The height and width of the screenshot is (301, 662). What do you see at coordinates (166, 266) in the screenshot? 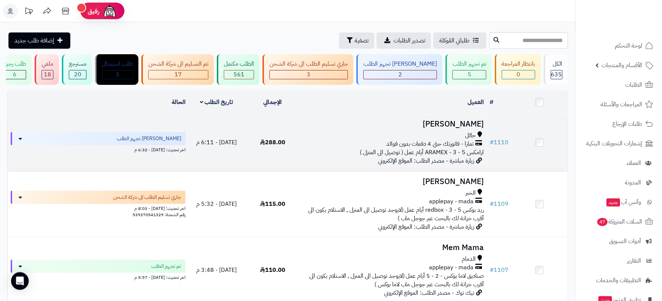
I see `span: تم تجهيز الطلب` at bounding box center [166, 266].